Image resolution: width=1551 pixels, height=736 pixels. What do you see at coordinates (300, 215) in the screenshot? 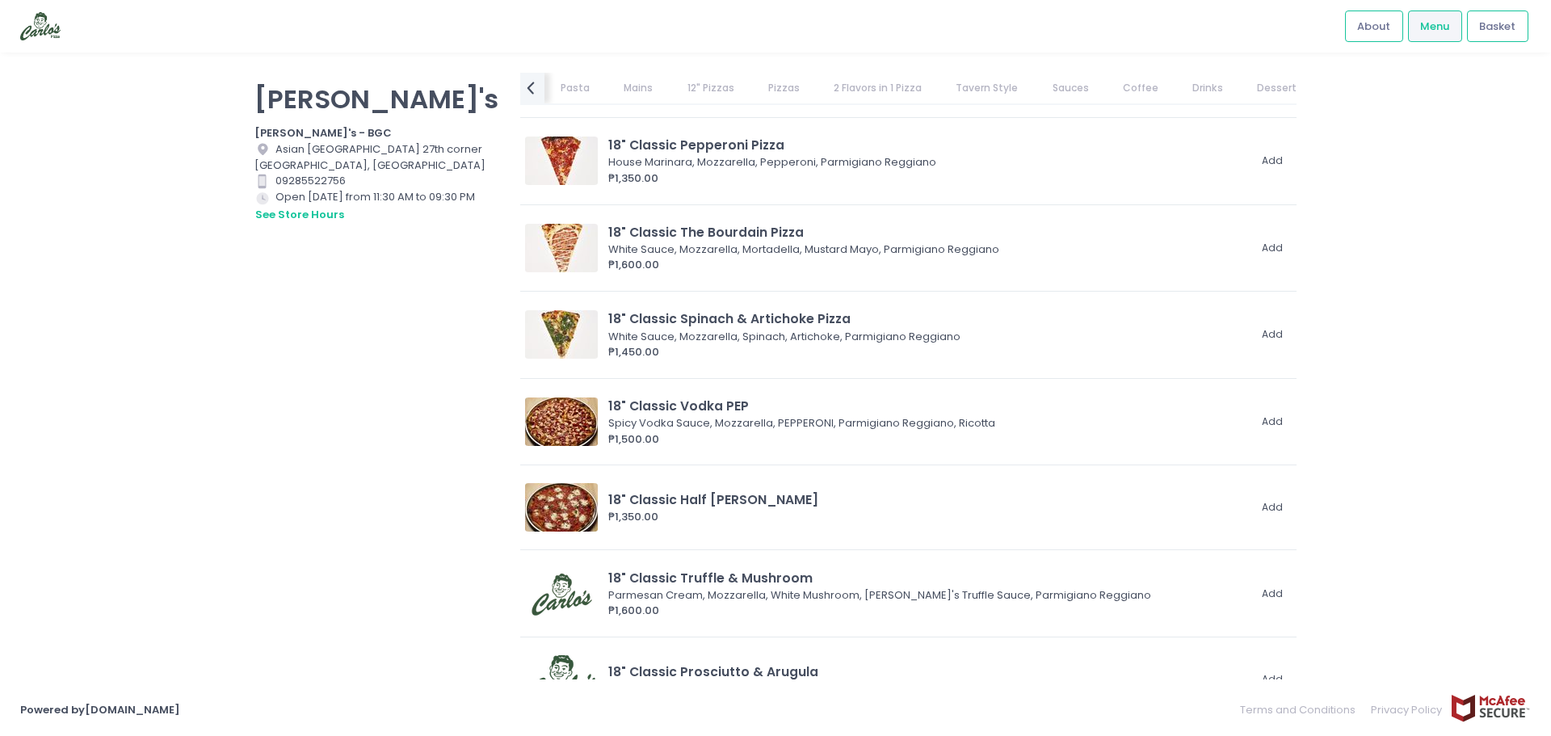
I see `button: see store hours` at bounding box center [300, 215].